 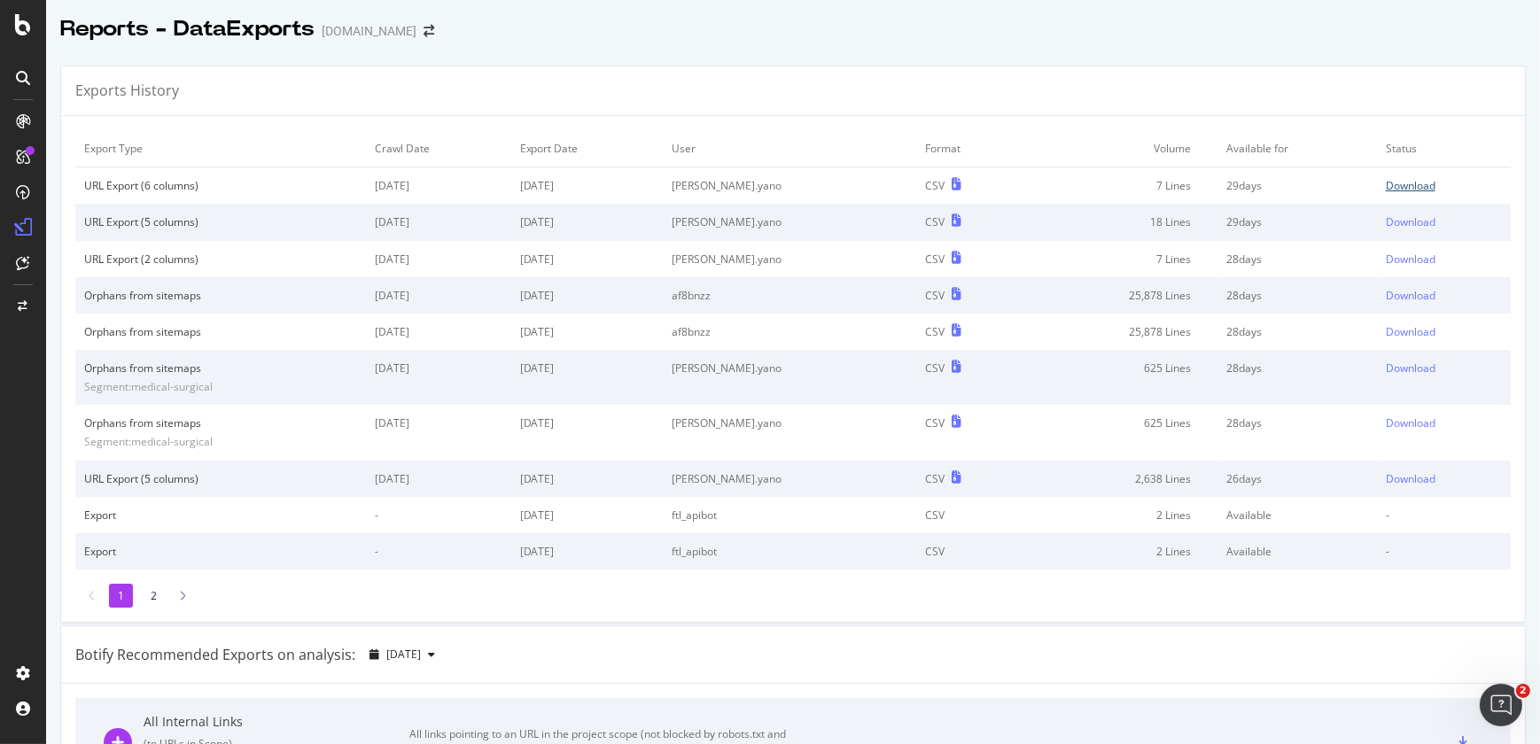 I want to click on span: 2025 Sep. 19th, so click(x=403, y=654).